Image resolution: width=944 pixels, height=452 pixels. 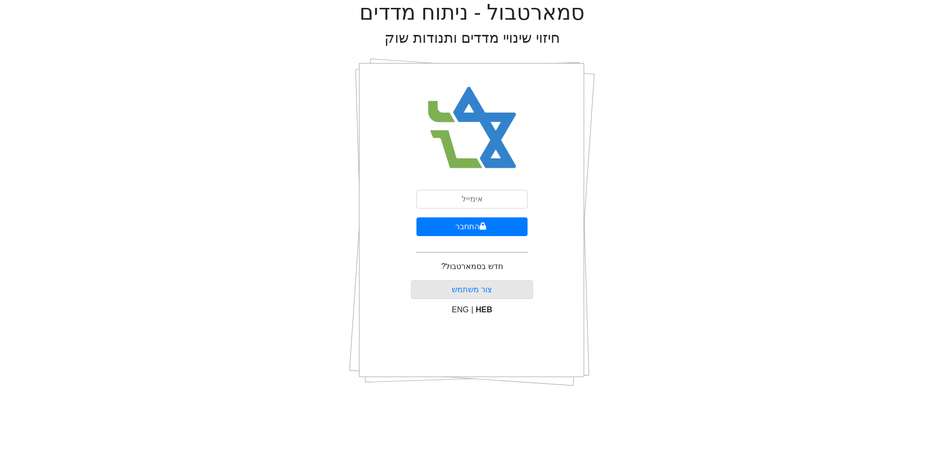 I want to click on h2: חיזוי שינויי מדדים ותנודות שוק, so click(x=472, y=38).